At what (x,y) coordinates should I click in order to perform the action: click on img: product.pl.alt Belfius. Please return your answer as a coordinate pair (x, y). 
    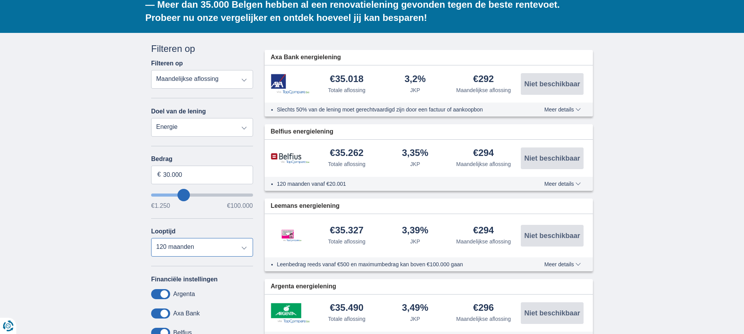
    Looking at the image, I should click on (290, 158).